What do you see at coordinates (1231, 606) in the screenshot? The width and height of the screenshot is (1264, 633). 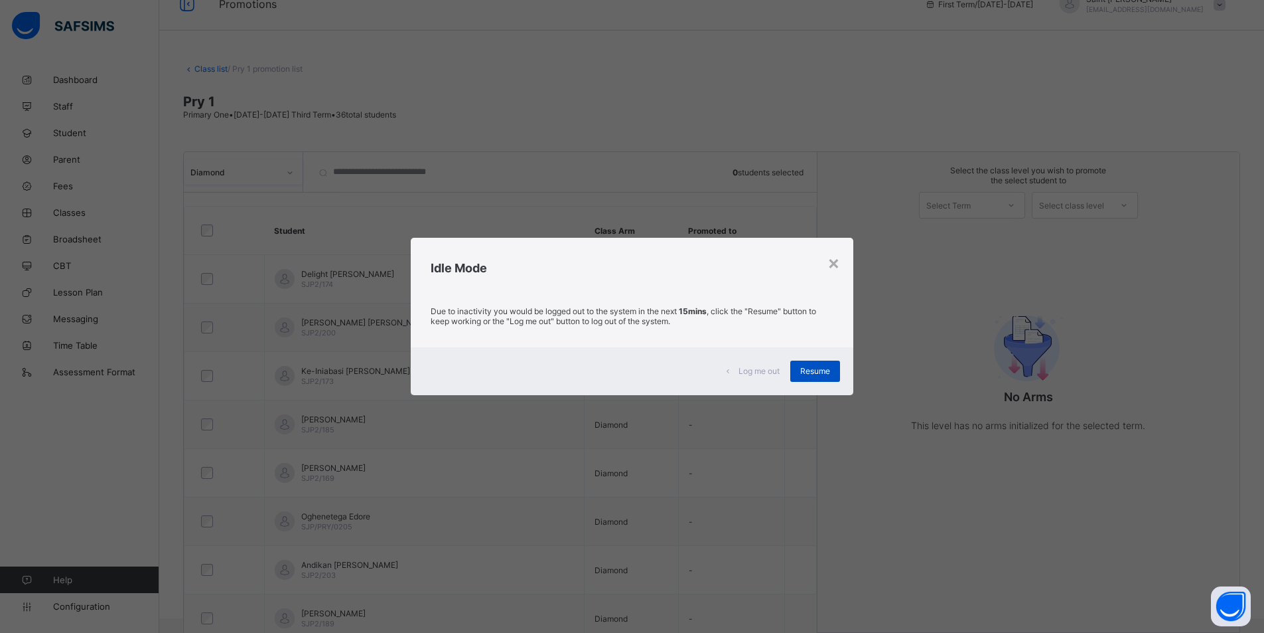 I see `button: Open asap` at bounding box center [1231, 606].